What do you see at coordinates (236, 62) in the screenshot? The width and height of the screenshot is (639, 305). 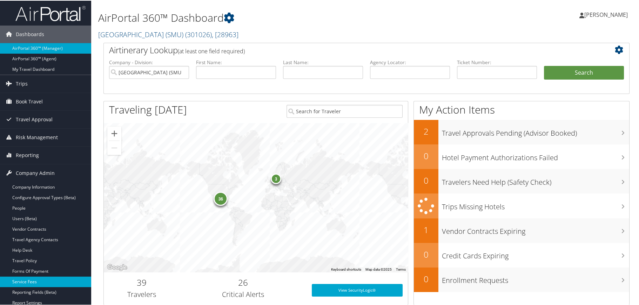 I see `label: First Name:` at bounding box center [236, 62].